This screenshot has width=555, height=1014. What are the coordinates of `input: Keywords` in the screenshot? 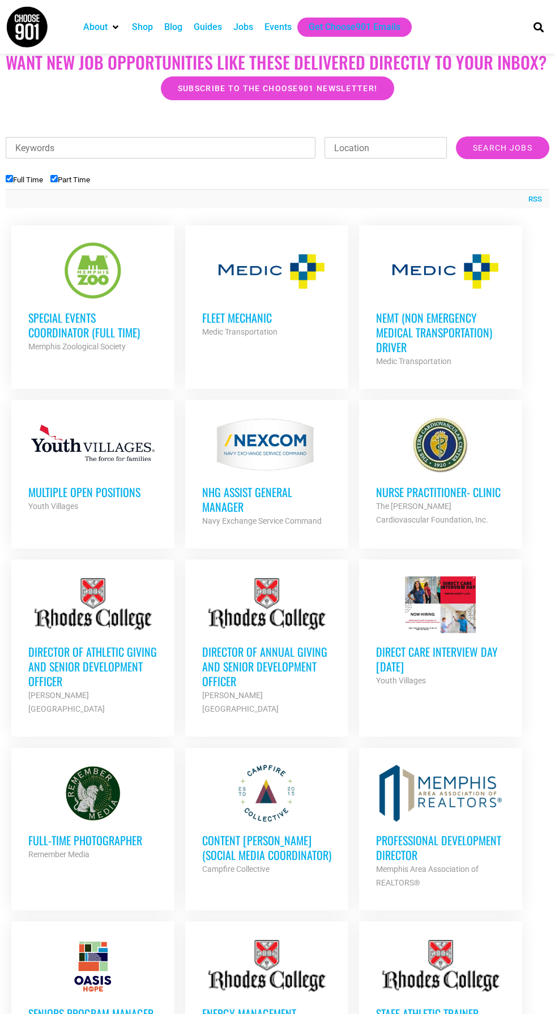 It's located at (160, 148).